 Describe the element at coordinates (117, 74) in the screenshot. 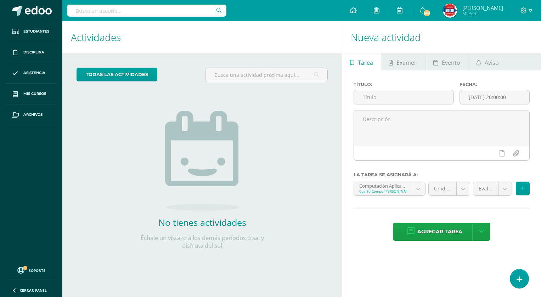

I see `a: todas las Actividades` at that location.